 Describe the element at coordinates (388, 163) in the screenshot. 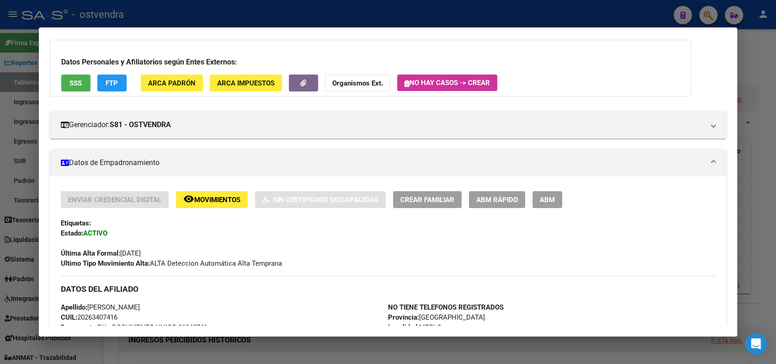

I see `mat-expansion-panel-header: Datos de Empadronamiento` at that location.